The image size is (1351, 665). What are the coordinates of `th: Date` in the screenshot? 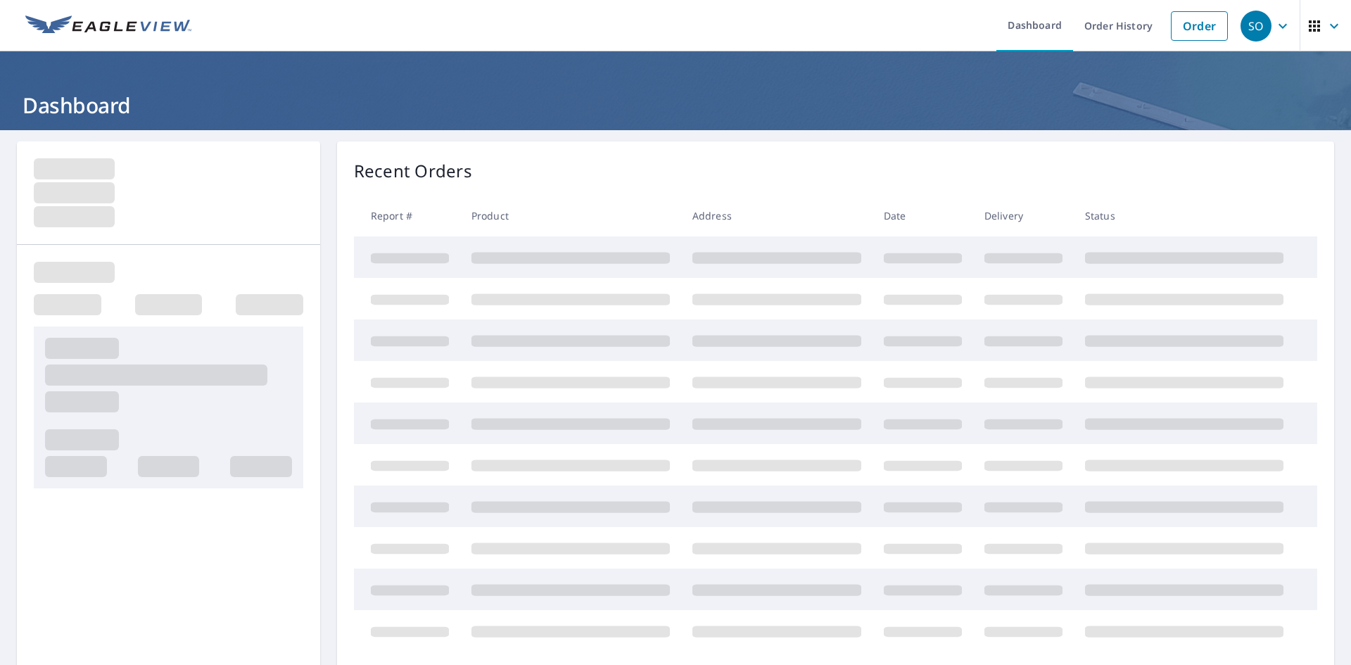 It's located at (923, 215).